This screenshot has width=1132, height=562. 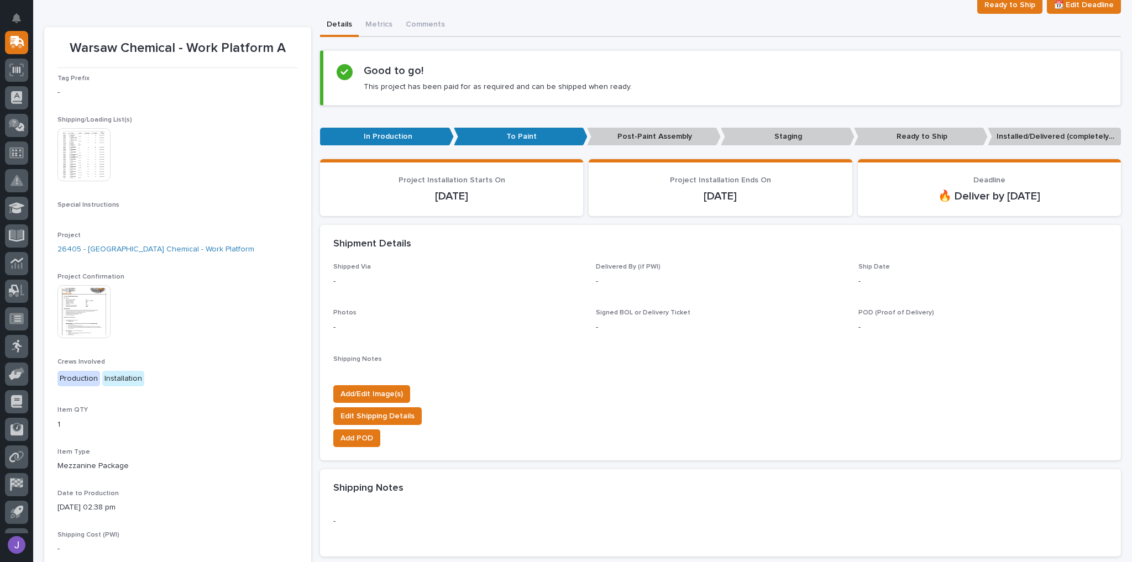 What do you see at coordinates (177, 424) in the screenshot?
I see `p: 1` at bounding box center [177, 424].